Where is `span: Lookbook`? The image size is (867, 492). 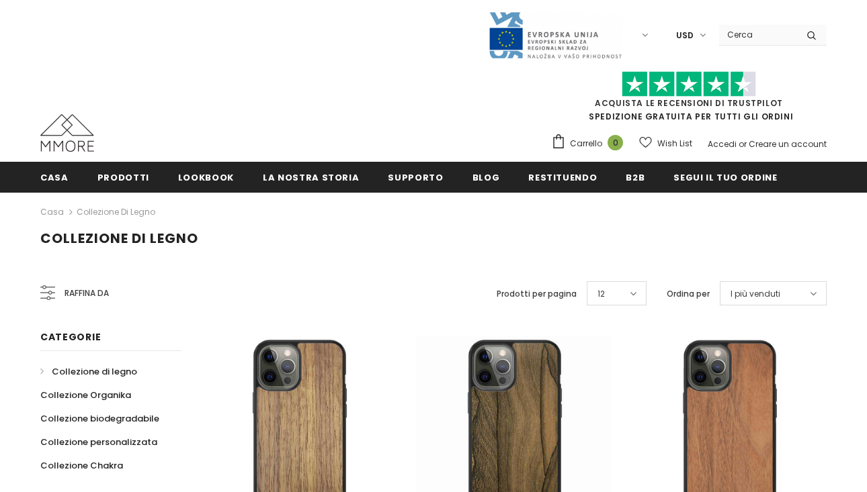
span: Lookbook is located at coordinates (206, 177).